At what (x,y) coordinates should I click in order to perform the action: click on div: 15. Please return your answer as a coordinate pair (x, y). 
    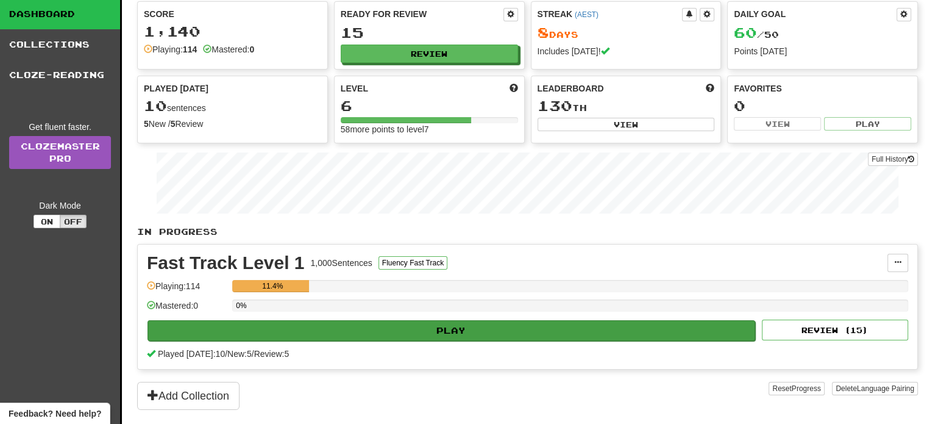
    Looking at the image, I should click on (429, 32).